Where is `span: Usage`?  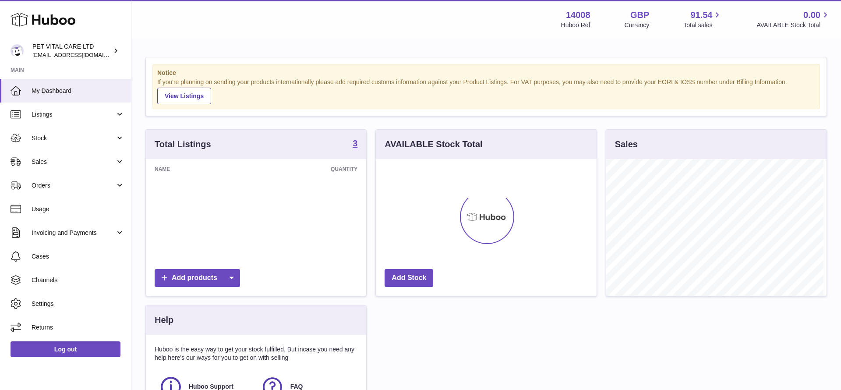 span: Usage is located at coordinates (78, 209).